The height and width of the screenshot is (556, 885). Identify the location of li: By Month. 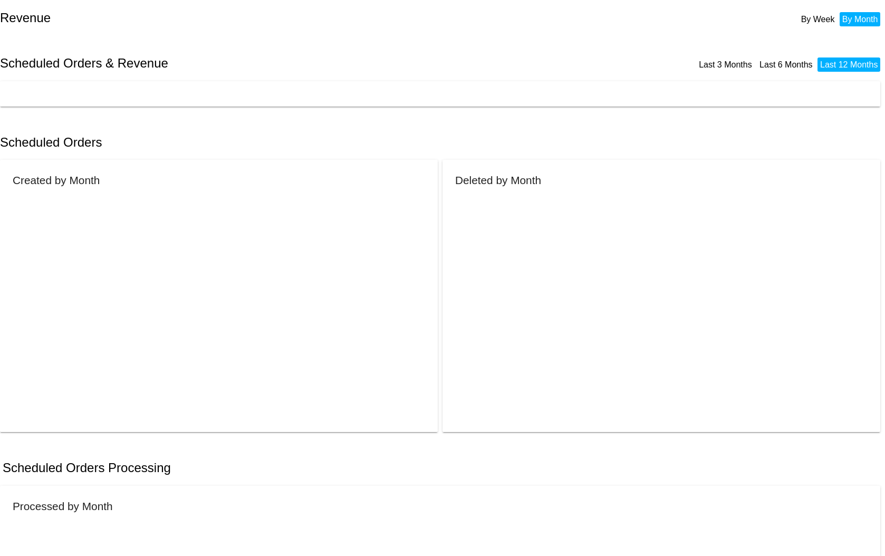
(860, 19).